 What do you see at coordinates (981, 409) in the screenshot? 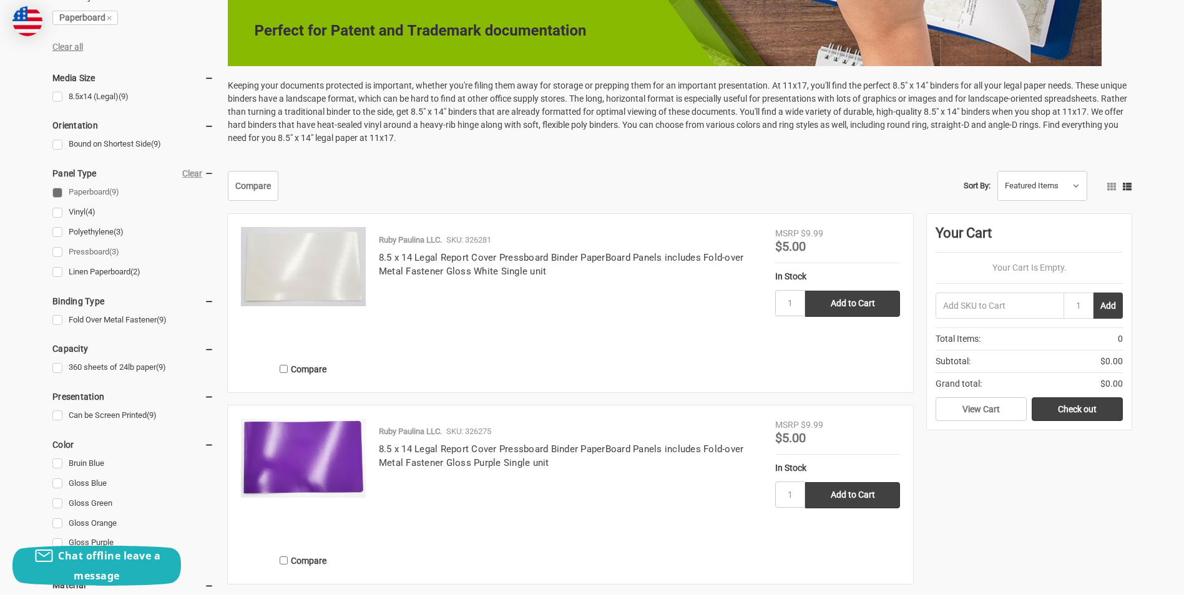
I see `a: View Cart` at bounding box center [981, 409].